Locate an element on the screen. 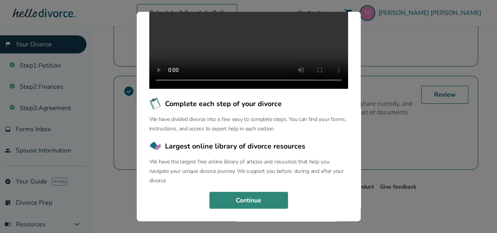  img: Largest online library of divorce resources is located at coordinates (155, 146).